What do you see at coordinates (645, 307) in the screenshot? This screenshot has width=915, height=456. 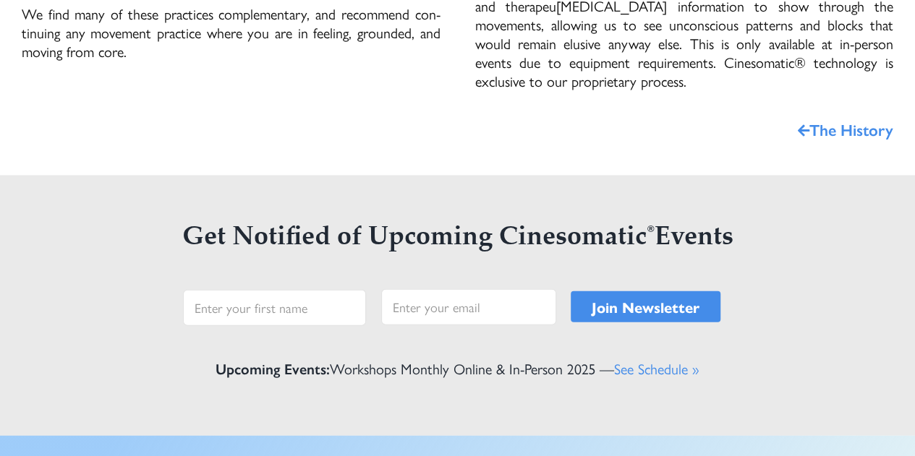 I see `input: Join Newsletter` at bounding box center [645, 307].